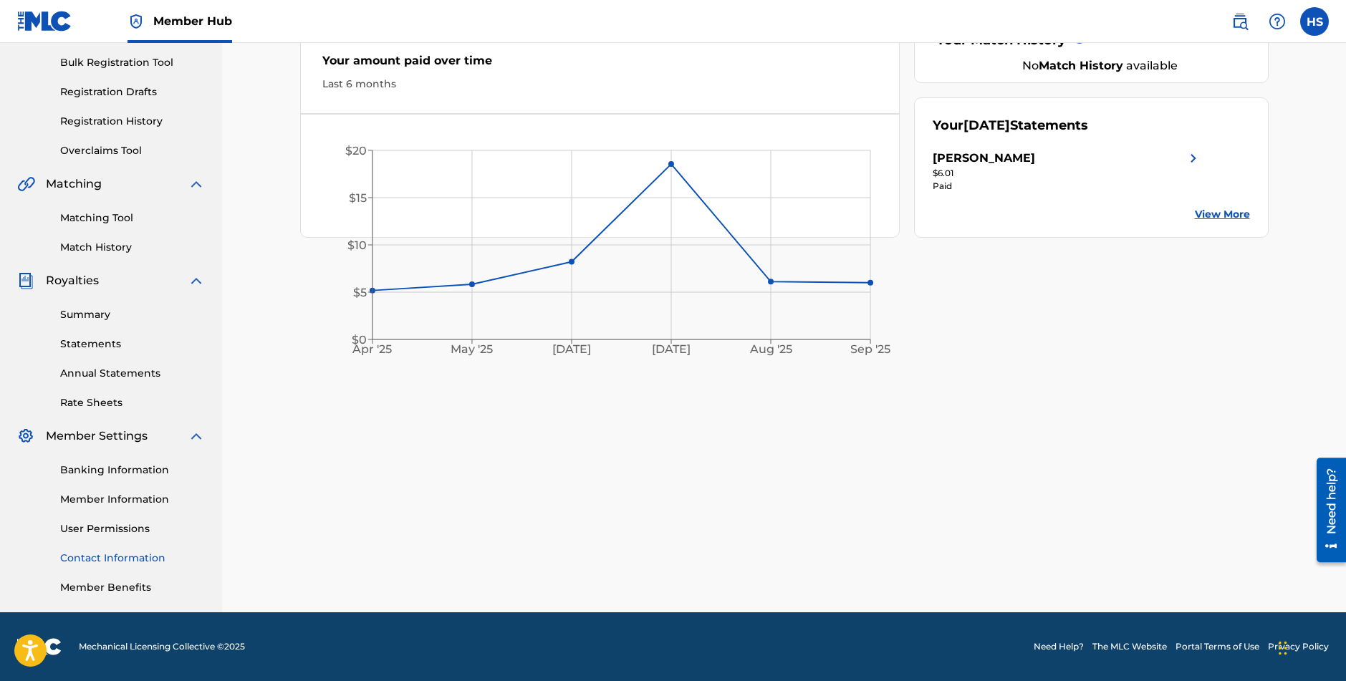 Image resolution: width=1346 pixels, height=681 pixels. What do you see at coordinates (357, 245) in the screenshot?
I see `tspan: $10` at bounding box center [357, 245].